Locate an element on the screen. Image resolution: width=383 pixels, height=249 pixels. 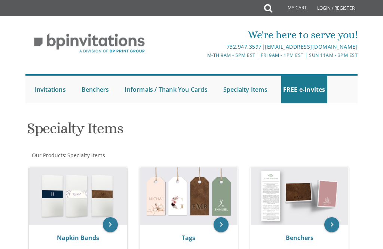
img: Napkin Bands is located at coordinates (78, 195).